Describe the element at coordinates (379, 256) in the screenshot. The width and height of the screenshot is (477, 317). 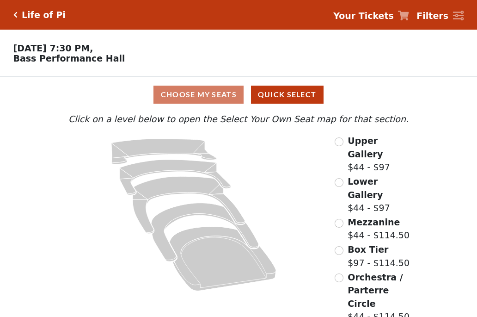
I see `label: $97 - $114.50` at that location.